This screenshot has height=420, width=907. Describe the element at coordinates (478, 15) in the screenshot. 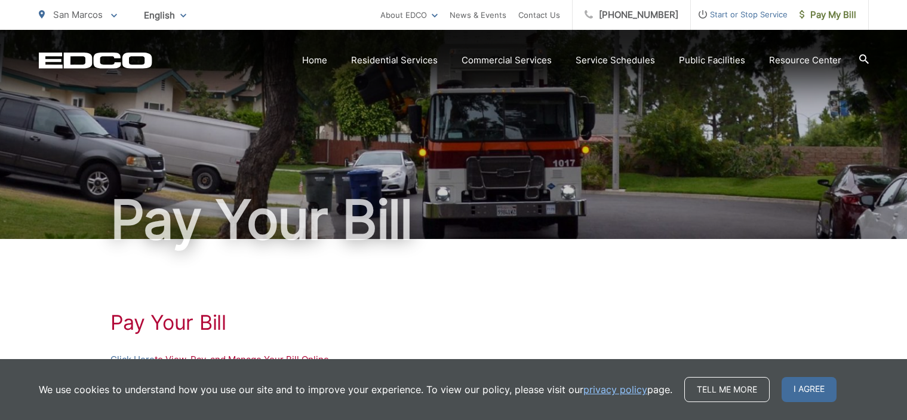

I see `a: News & Events` at that location.